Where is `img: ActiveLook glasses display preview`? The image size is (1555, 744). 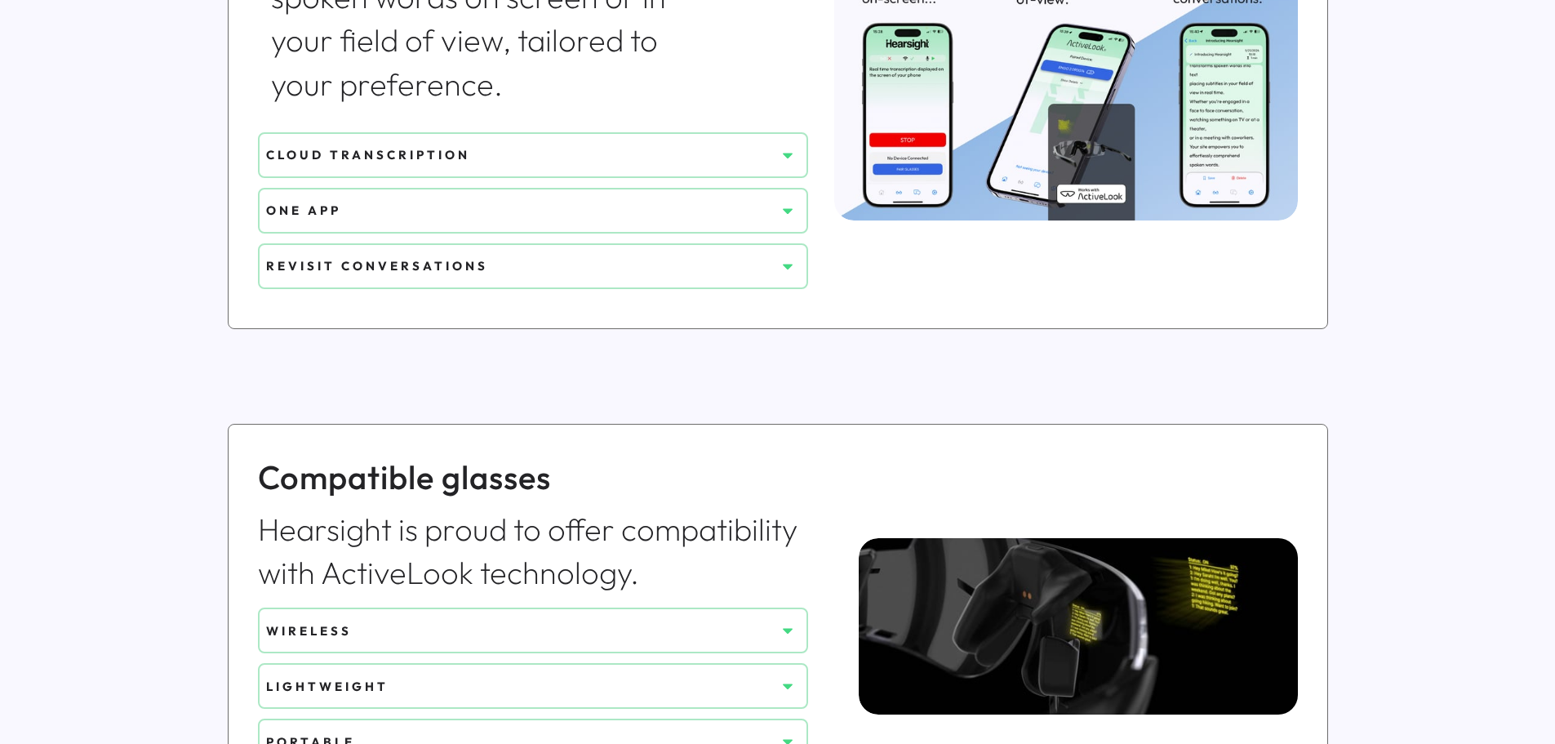 img: ActiveLook glasses display preview is located at coordinates (1151, 625).